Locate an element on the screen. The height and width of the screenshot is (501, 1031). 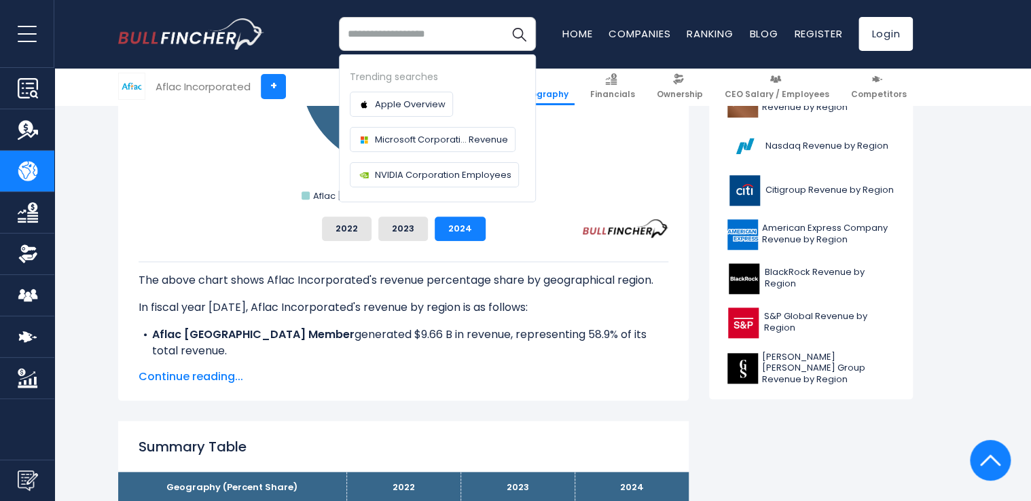
span: Ownership is located at coordinates (680, 94).